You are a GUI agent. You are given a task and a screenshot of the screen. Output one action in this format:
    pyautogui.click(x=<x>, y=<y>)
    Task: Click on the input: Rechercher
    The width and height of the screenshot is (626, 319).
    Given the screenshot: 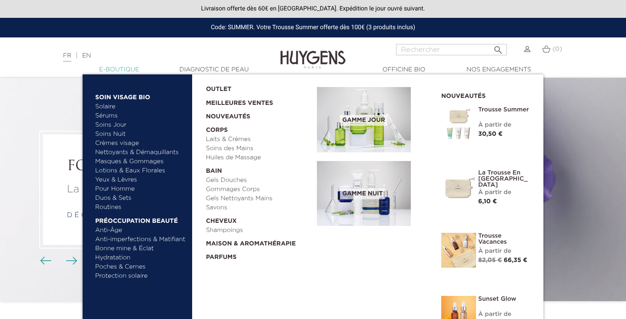 What is the action you would take?
    pyautogui.click(x=451, y=50)
    